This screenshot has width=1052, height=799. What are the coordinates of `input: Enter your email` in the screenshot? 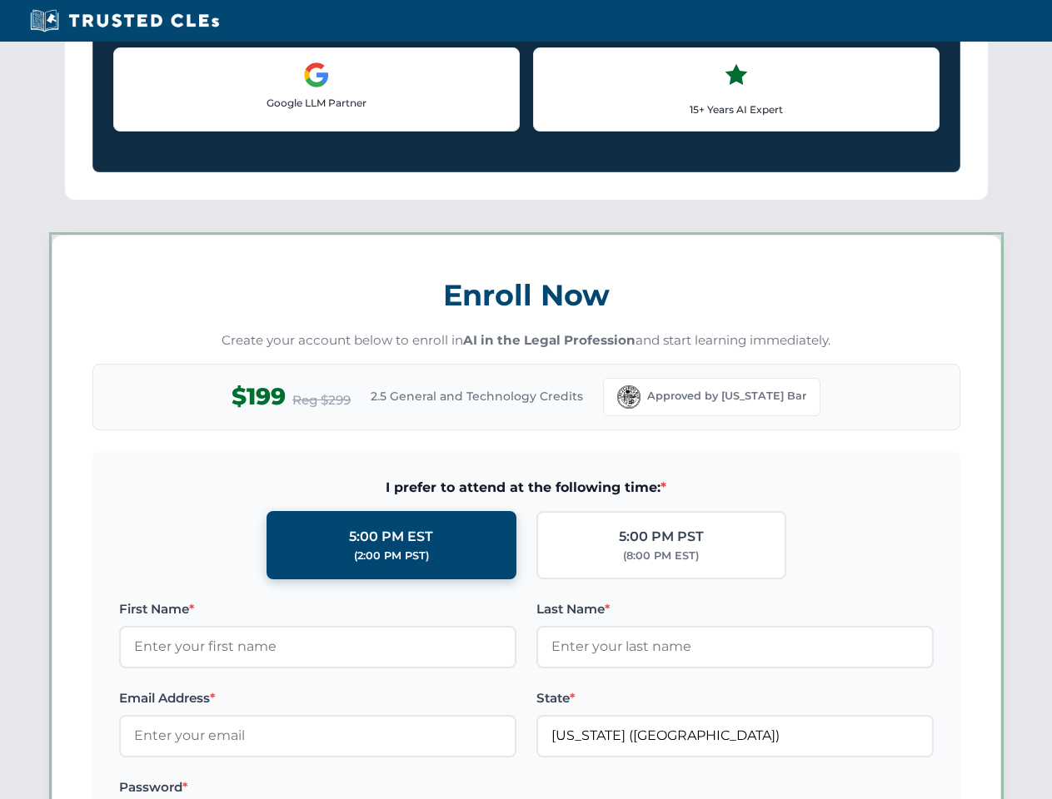 It's located at (317, 736).